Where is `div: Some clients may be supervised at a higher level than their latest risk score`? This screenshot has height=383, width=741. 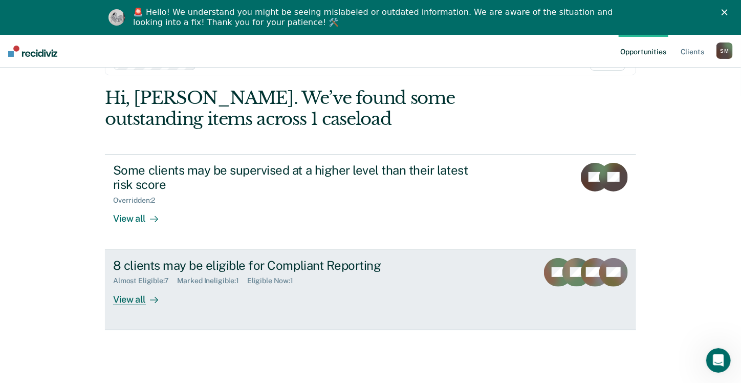 div: Some clients may be supervised at a higher level than their latest risk score is located at coordinates (293, 178).